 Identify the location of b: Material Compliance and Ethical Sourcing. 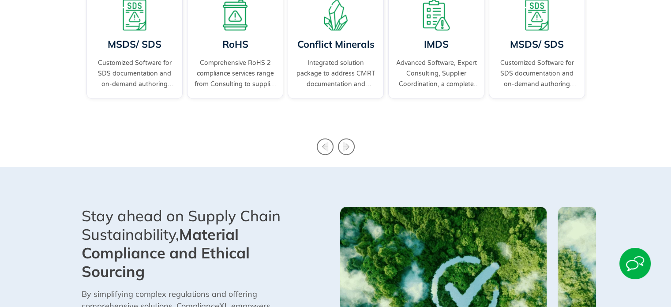
(165, 252).